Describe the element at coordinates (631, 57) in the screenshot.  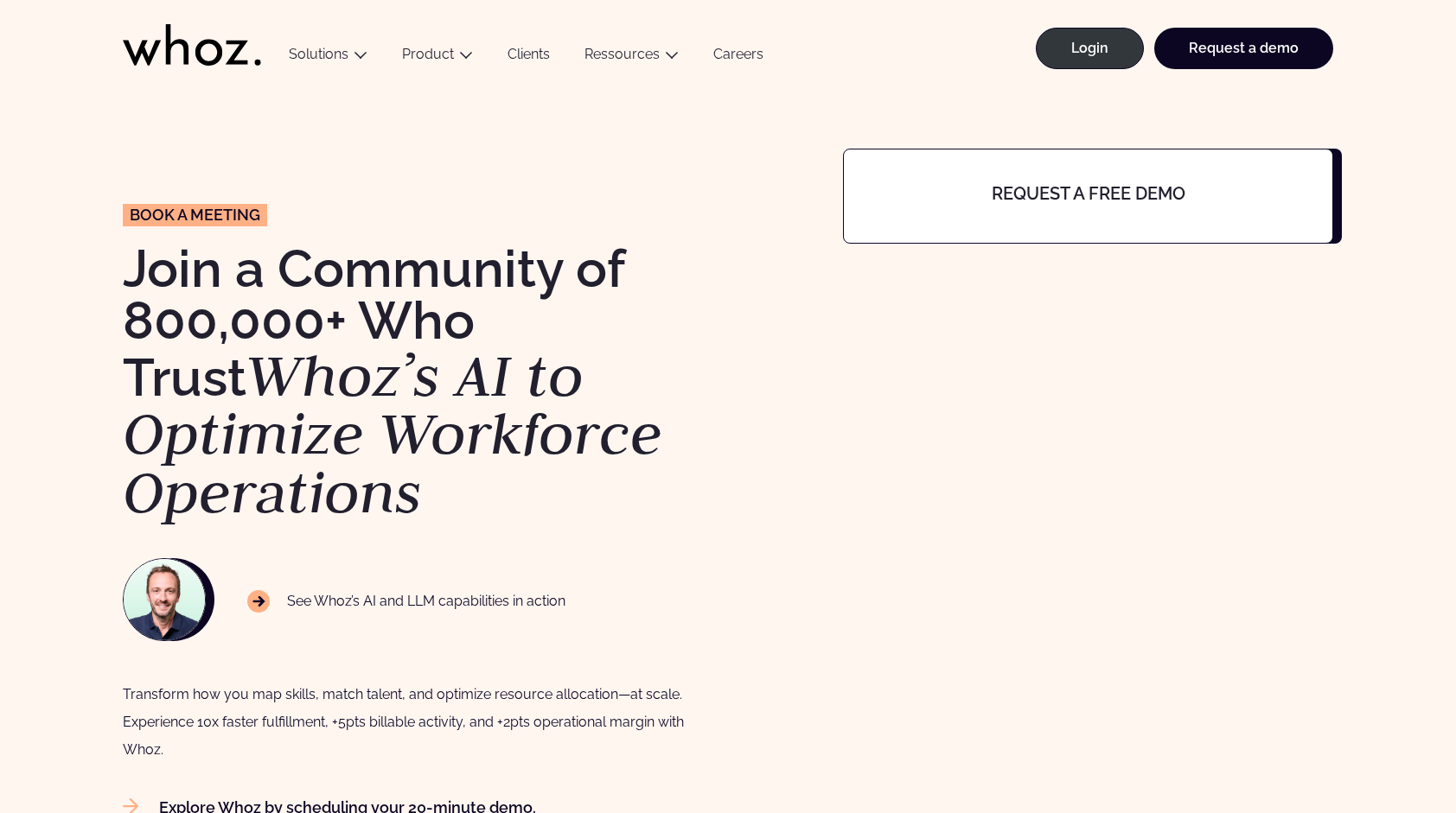
I see `button: Ressources` at that location.